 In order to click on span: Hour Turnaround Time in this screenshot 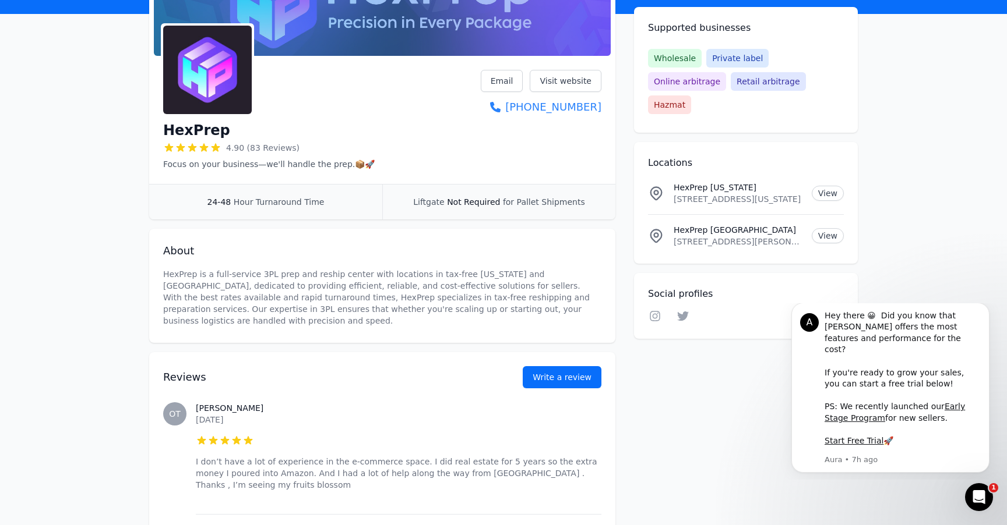, I will do `click(279, 202)`.